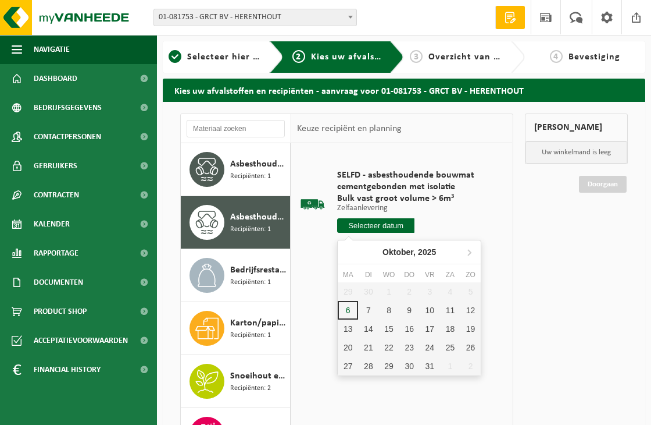  Describe the element at coordinates (603, 184) in the screenshot. I see `a: Doorgaan` at that location.